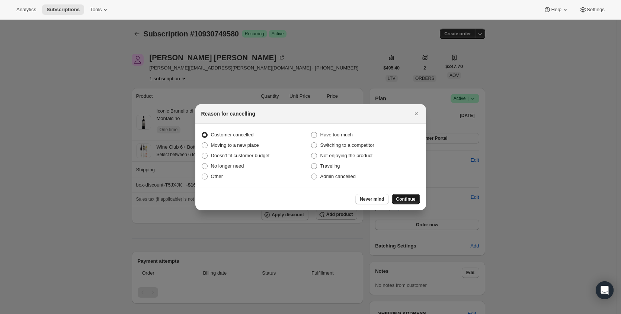 The width and height of the screenshot is (621, 314). Describe the element at coordinates (605, 291) in the screenshot. I see `div: Open Intercom Messenger` at that location.